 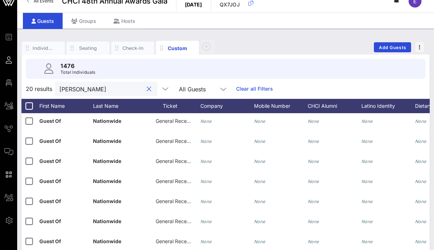 I want to click on div: Hosts, so click(x=124, y=21).